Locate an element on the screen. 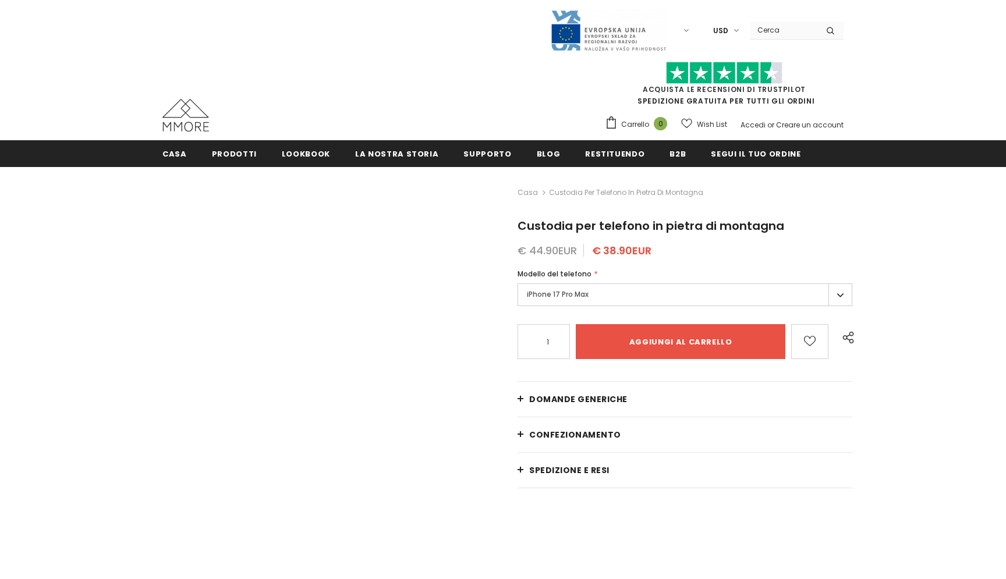  span: Carrello is located at coordinates (635, 125).